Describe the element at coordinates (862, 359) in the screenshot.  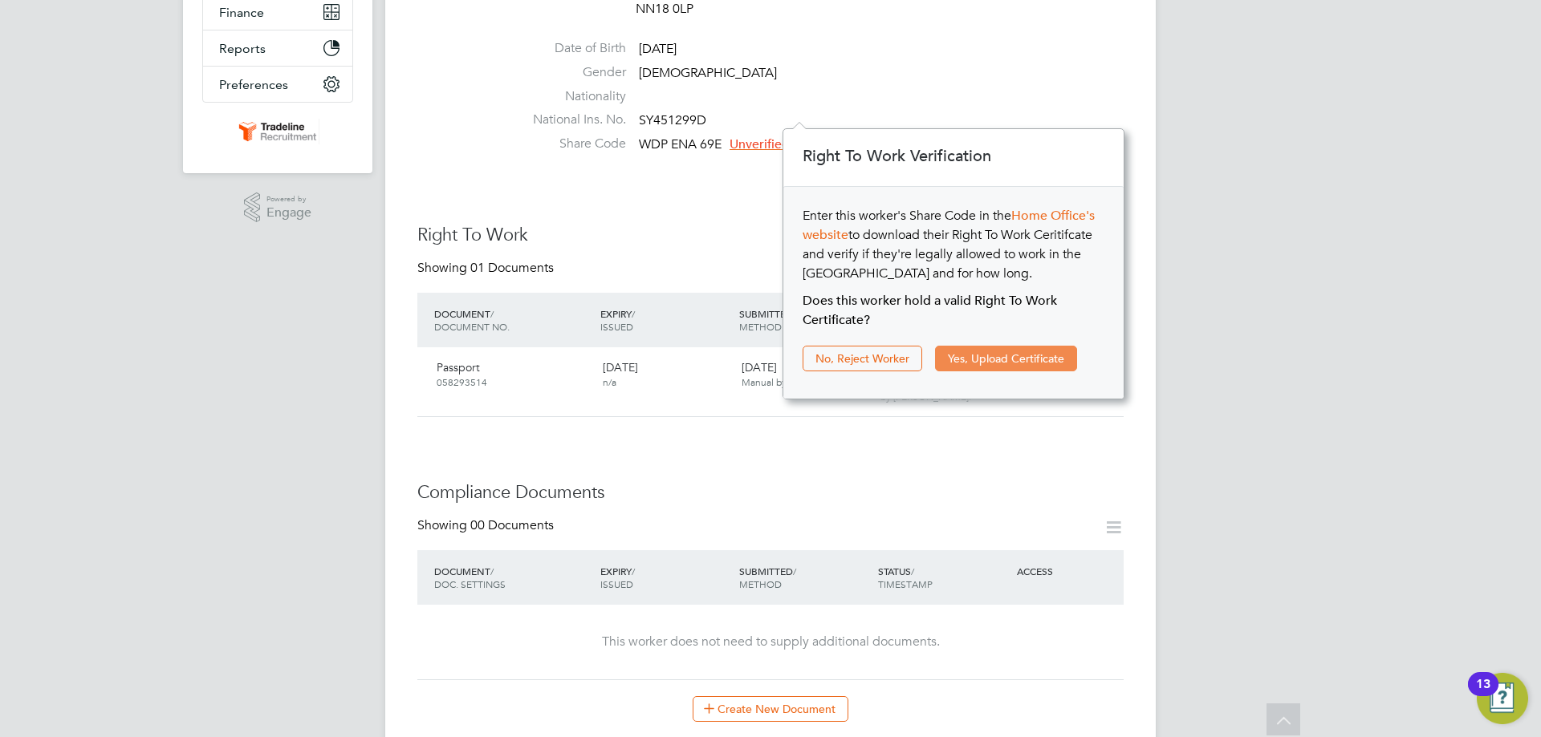
I see `button: No, Reject Worker` at that location.